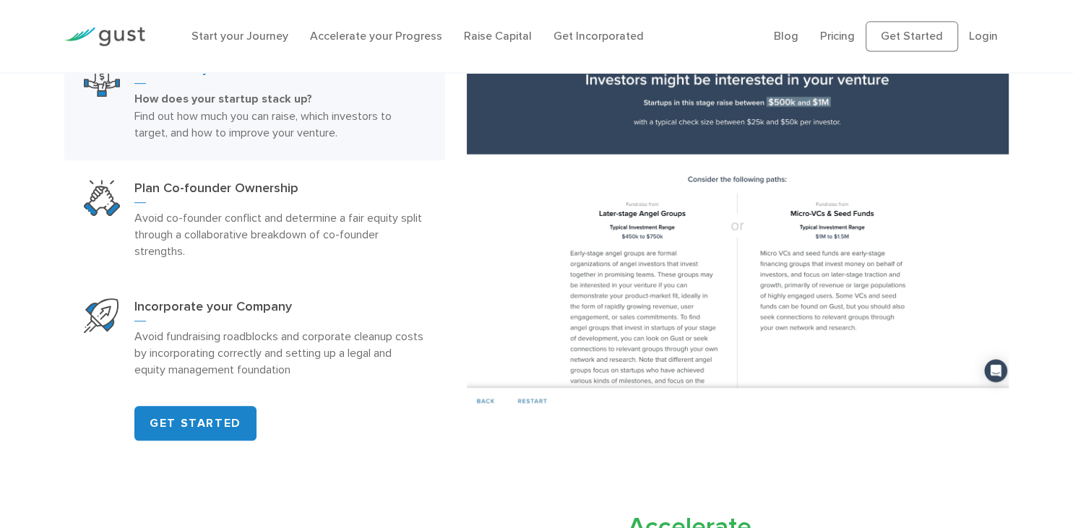 The width and height of the screenshot is (1073, 528). I want to click on a: Get Incorporated, so click(598, 35).